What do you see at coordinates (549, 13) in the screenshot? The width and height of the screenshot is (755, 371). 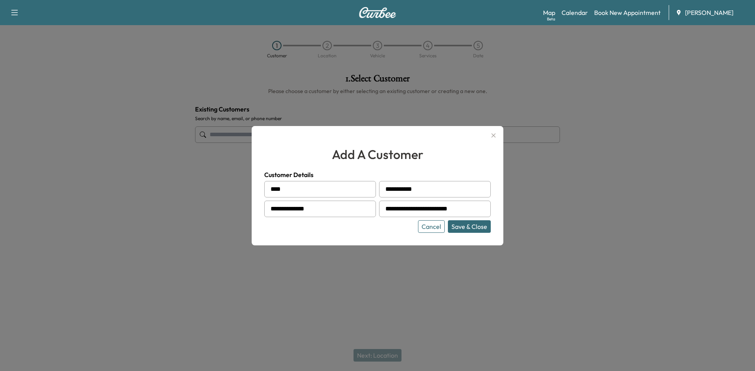 I see `a: MapBeta` at bounding box center [549, 13].